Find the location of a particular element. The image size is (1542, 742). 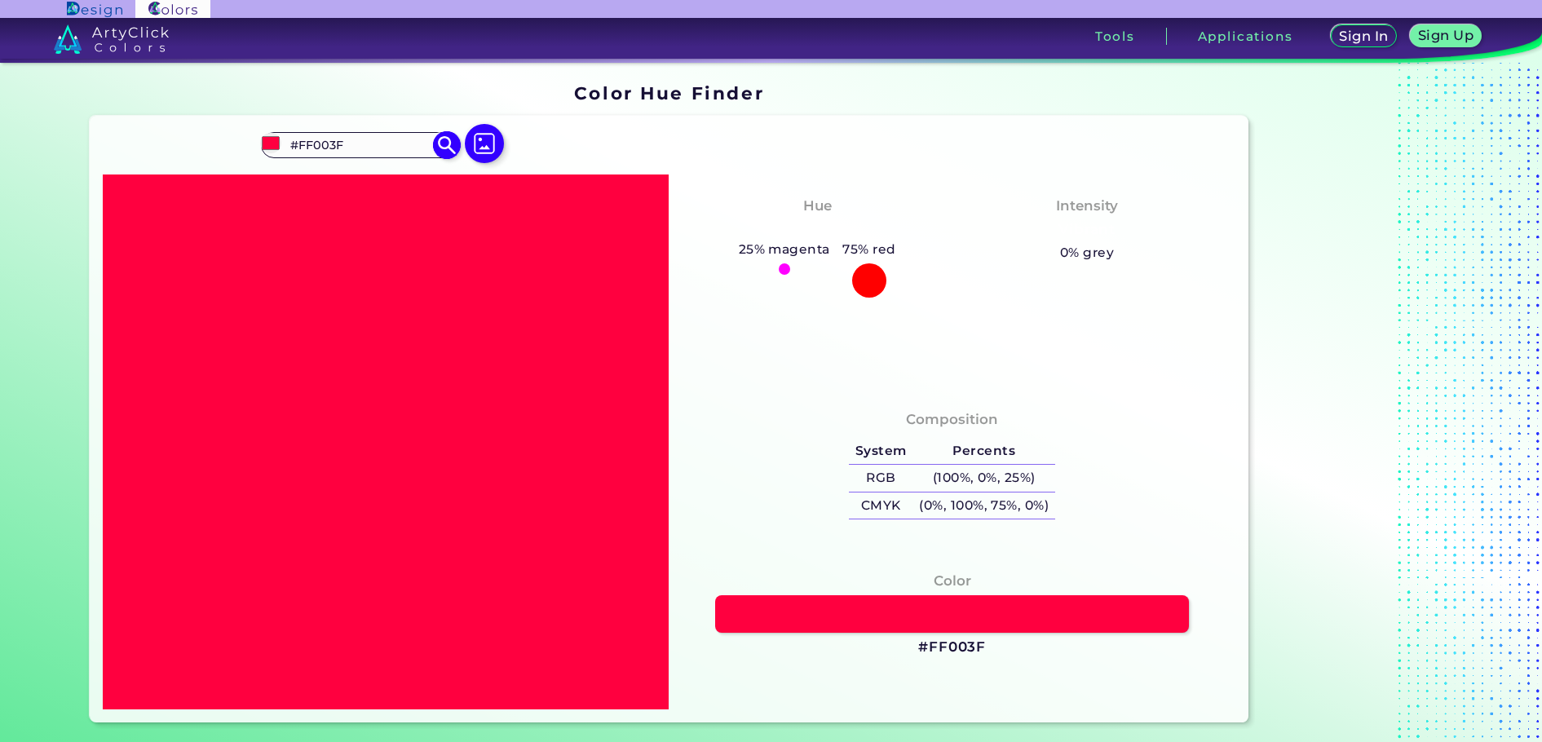

a: Sign In is located at coordinates (1363, 36).